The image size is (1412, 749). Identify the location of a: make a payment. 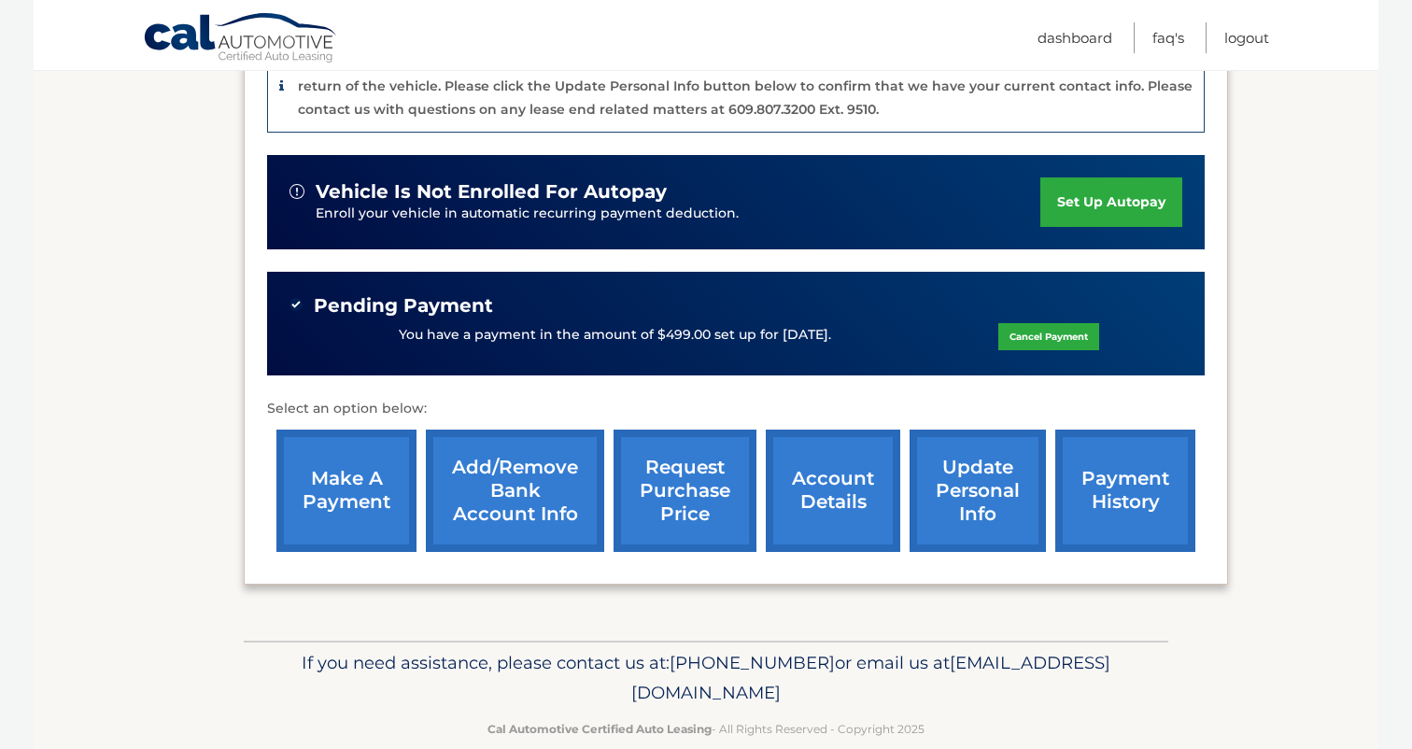
(346, 490).